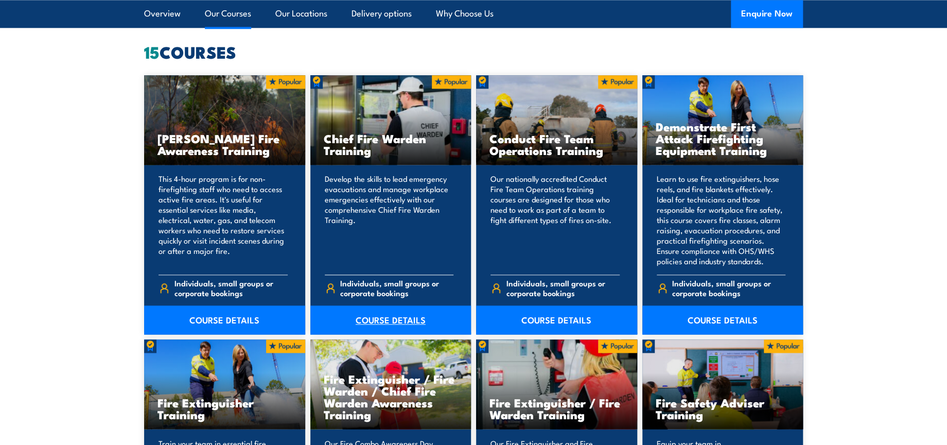 Image resolution: width=947 pixels, height=445 pixels. Describe the element at coordinates (556, 408) in the screenshot. I see `h3: Fire Extinguisher / Fire Warden Training` at that location.